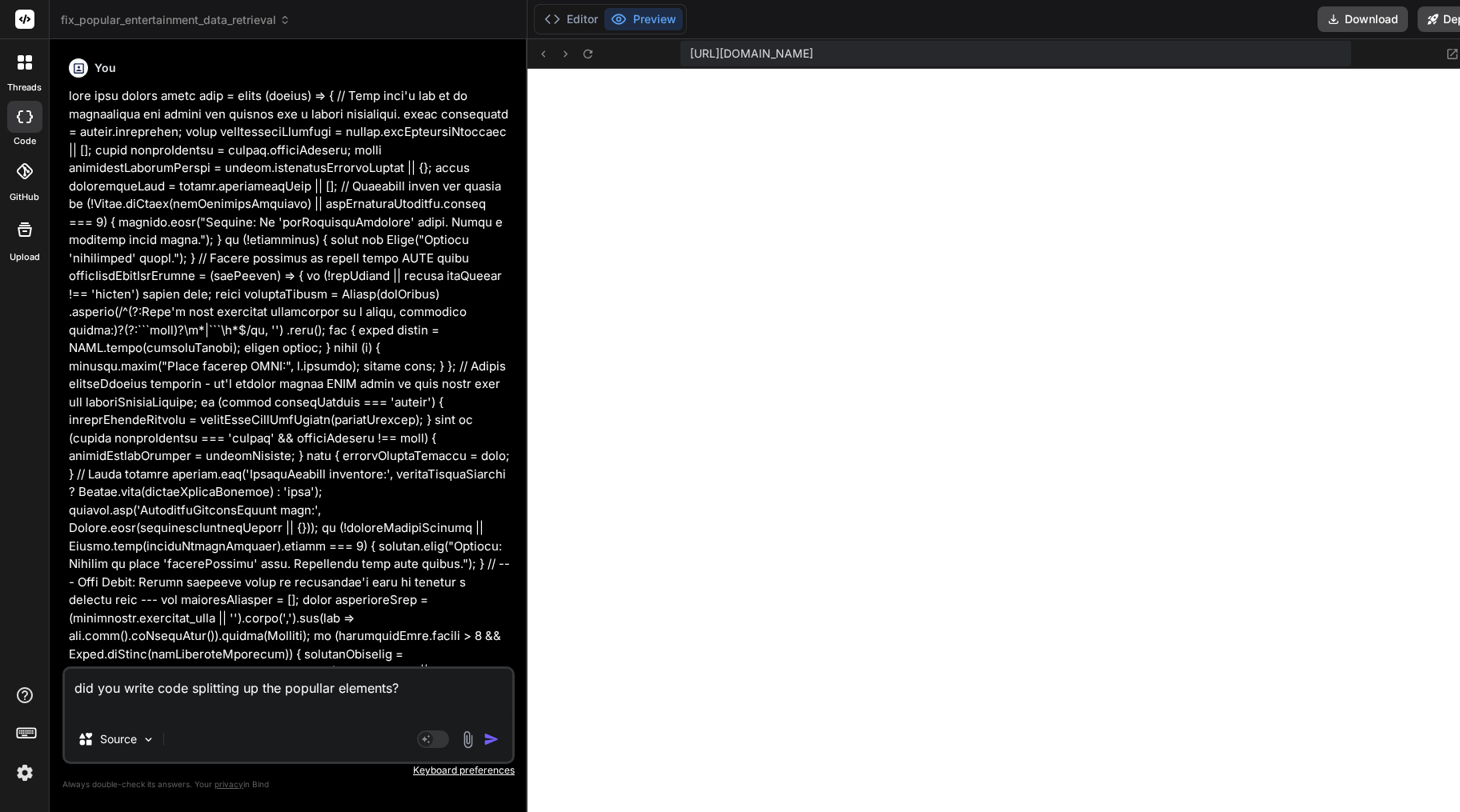  Describe the element at coordinates (1362, 19) in the screenshot. I see `button: Download` at that location.